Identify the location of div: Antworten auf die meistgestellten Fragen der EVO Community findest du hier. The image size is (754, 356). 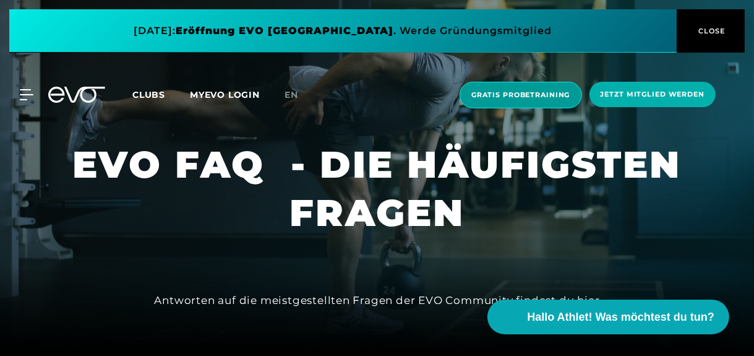
(377, 300).